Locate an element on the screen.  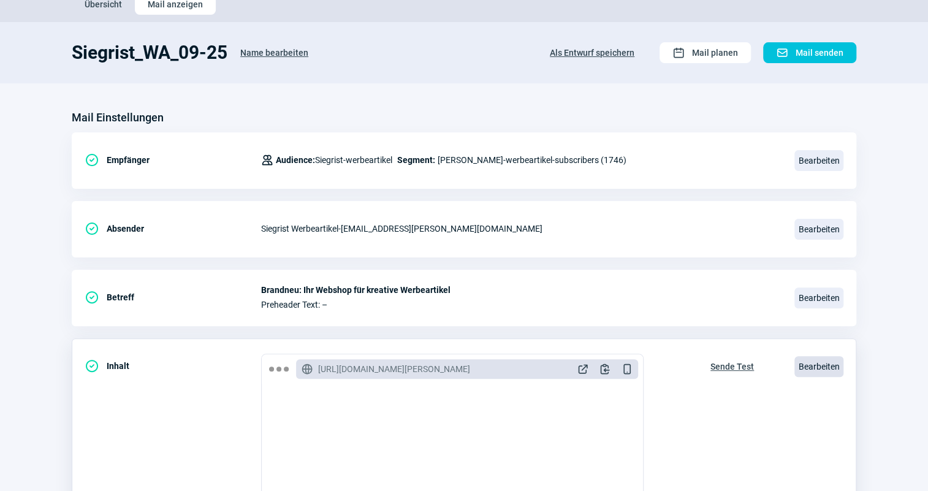
button: Sende Test is located at coordinates (732, 365).